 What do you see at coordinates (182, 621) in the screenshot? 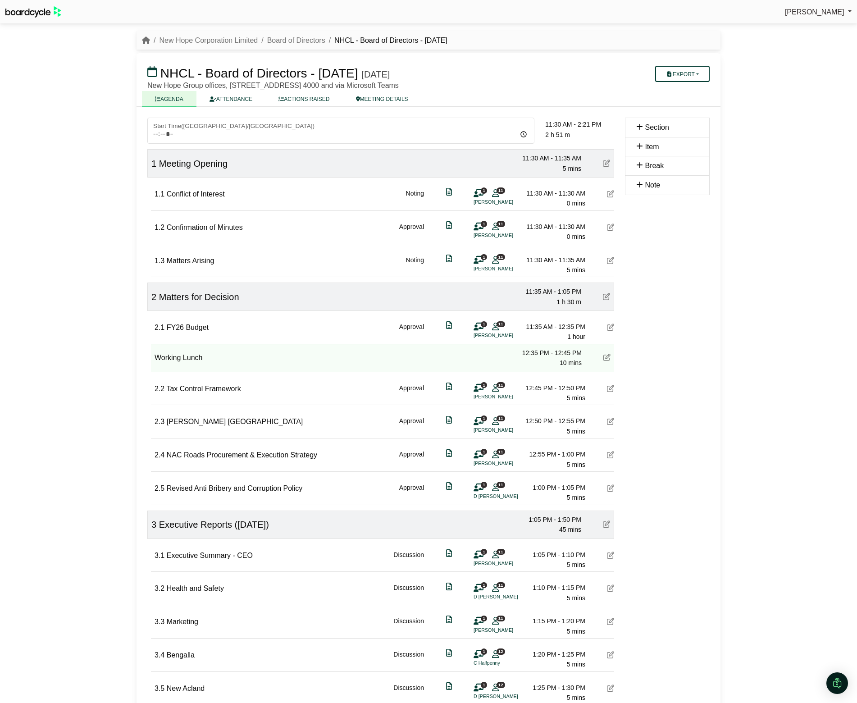
I see `span: Marketing` at bounding box center [182, 621].